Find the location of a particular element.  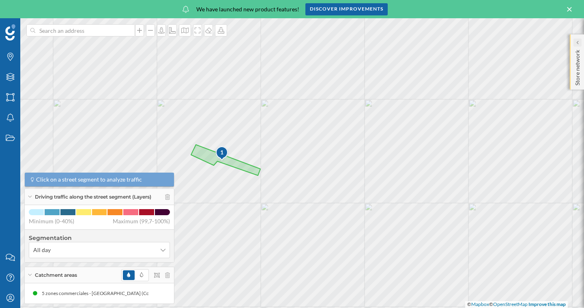

span: Maximum (99,7-100%) is located at coordinates (141, 221).